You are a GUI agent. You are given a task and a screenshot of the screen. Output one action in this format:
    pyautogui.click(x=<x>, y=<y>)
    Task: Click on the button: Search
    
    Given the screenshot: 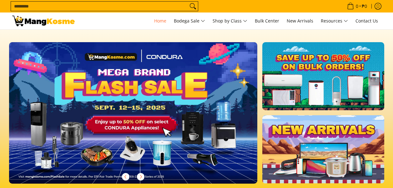 What is the action you would take?
    pyautogui.click(x=193, y=6)
    